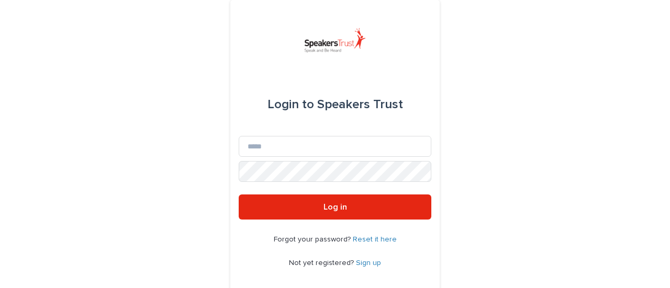 The image size is (670, 288). What do you see at coordinates (368, 263) in the screenshot?
I see `a: Sign up` at bounding box center [368, 263].